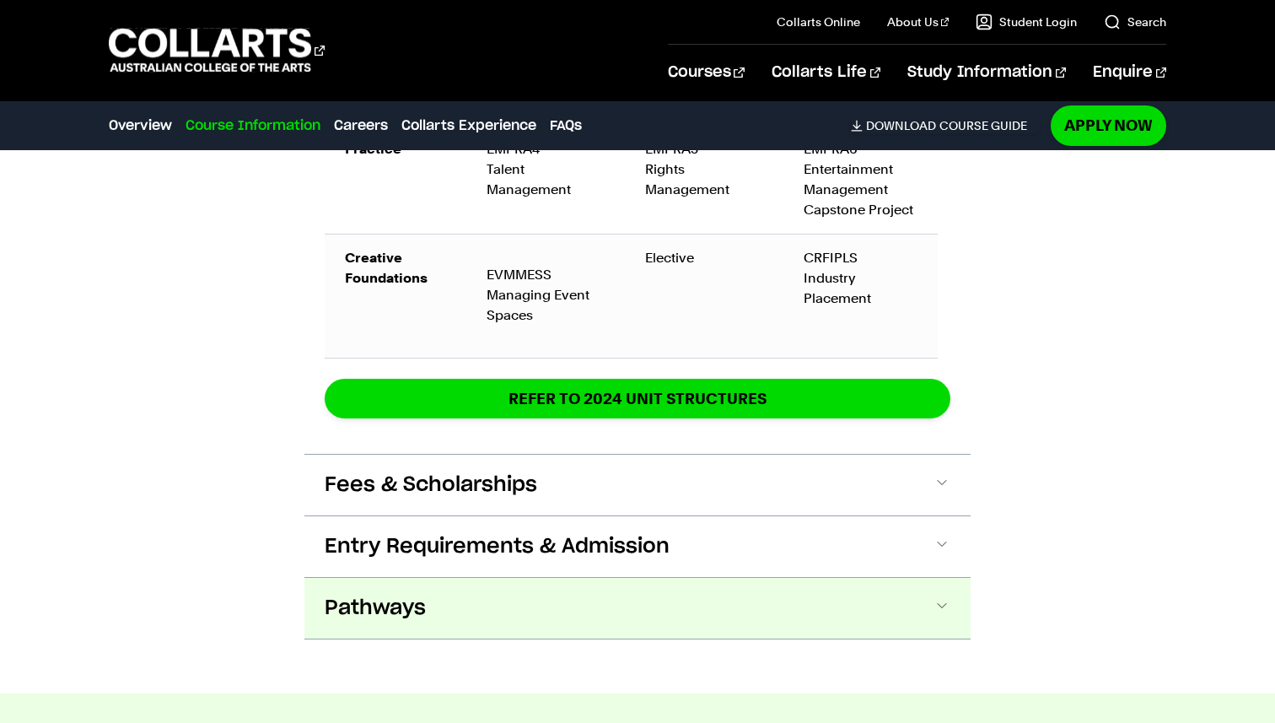  Describe the element at coordinates (1129, 73) in the screenshot. I see `a: Enquire` at that location.